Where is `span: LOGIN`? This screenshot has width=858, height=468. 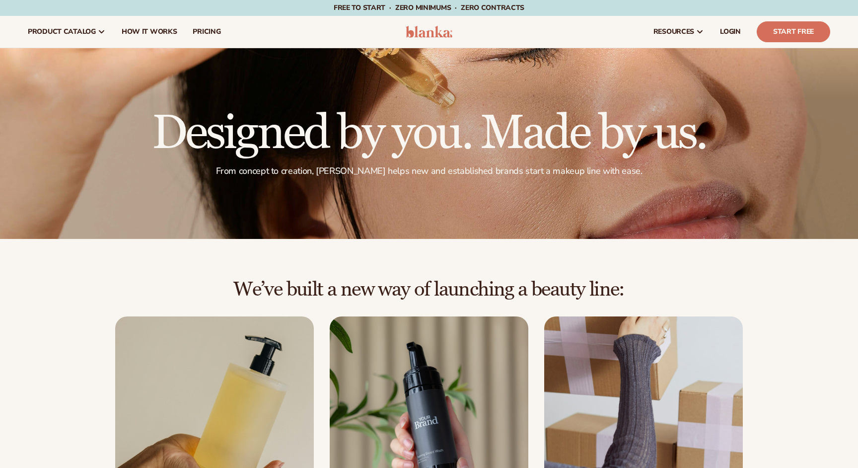
span: LOGIN is located at coordinates (731, 32).